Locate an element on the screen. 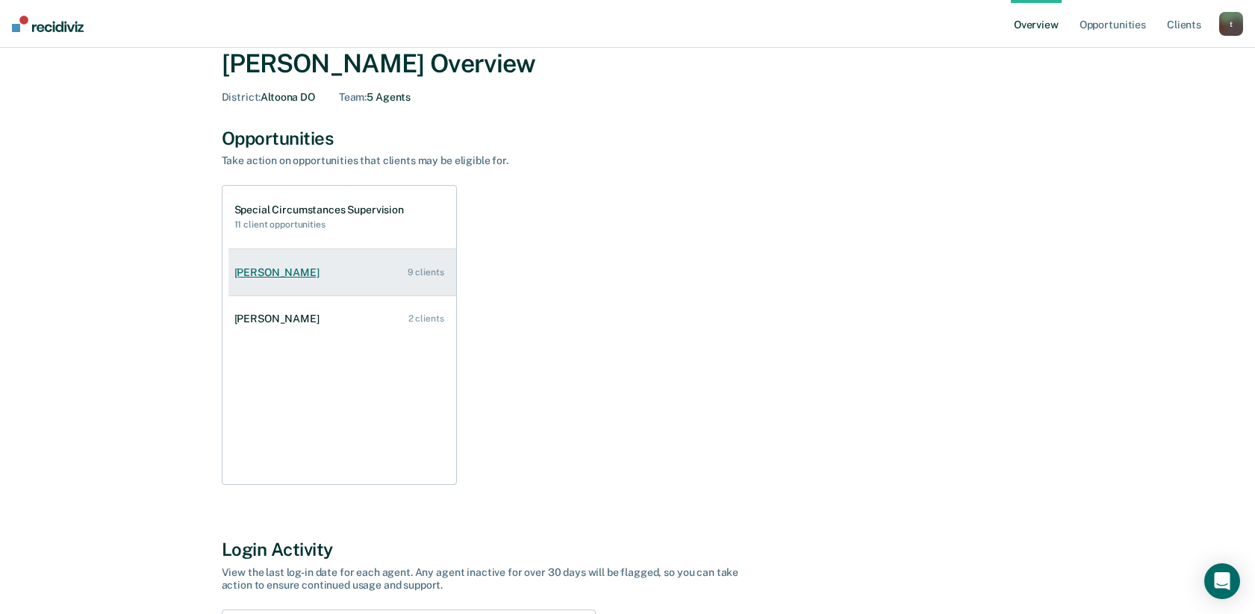 This screenshot has height=614, width=1255. span: Team : is located at coordinates (352, 97).